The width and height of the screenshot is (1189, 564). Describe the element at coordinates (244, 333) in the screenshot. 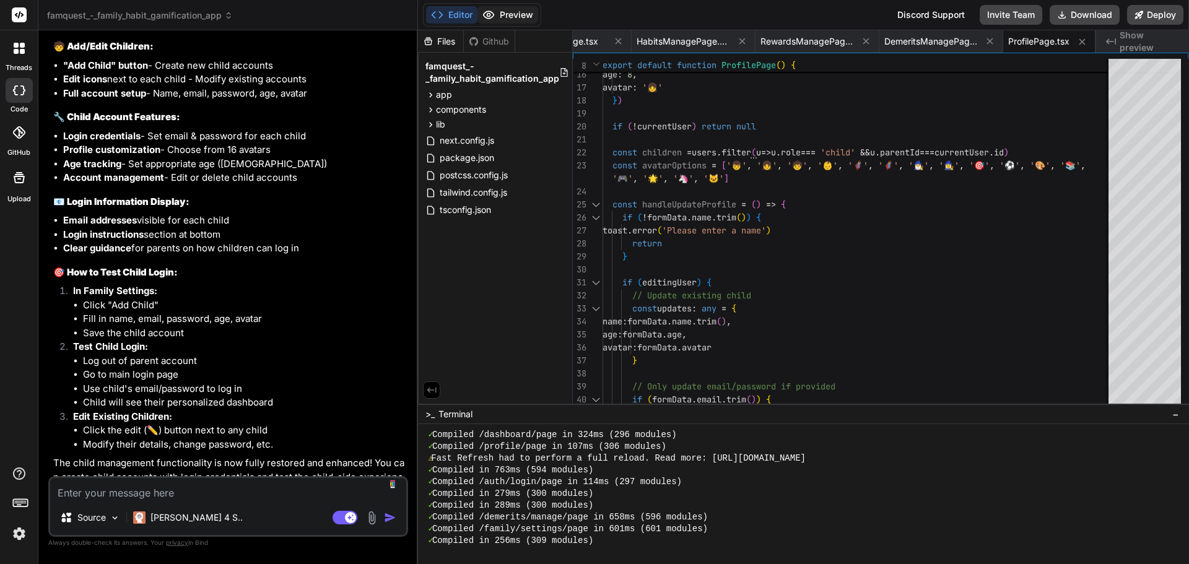

I see `li: Save the child account` at that location.